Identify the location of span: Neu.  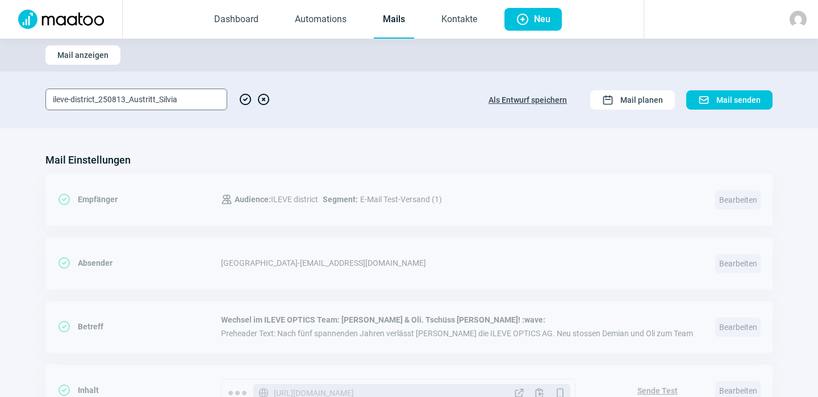
(542, 19).